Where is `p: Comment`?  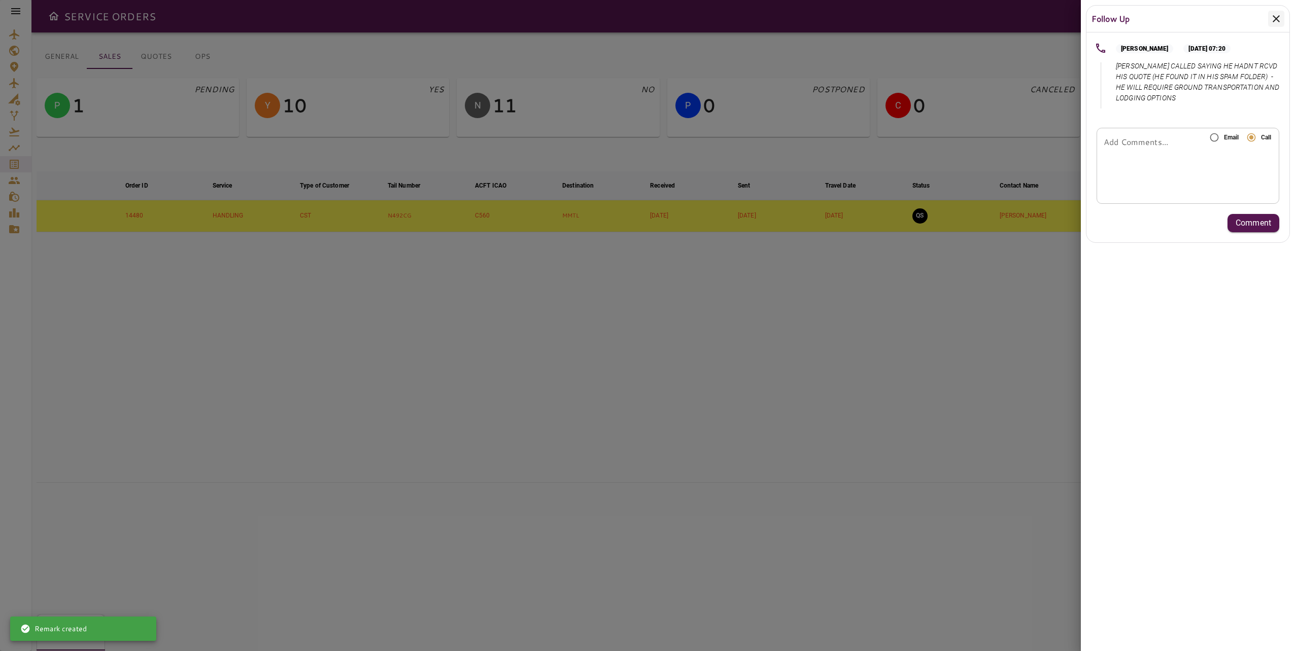 p: Comment is located at coordinates (1253, 223).